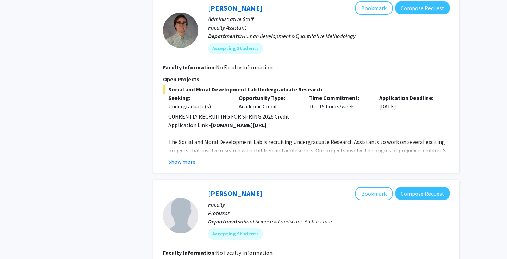  I want to click on p: CURRENTLY RECRUITING FOR SPRING 2026 Credit, so click(309, 117).